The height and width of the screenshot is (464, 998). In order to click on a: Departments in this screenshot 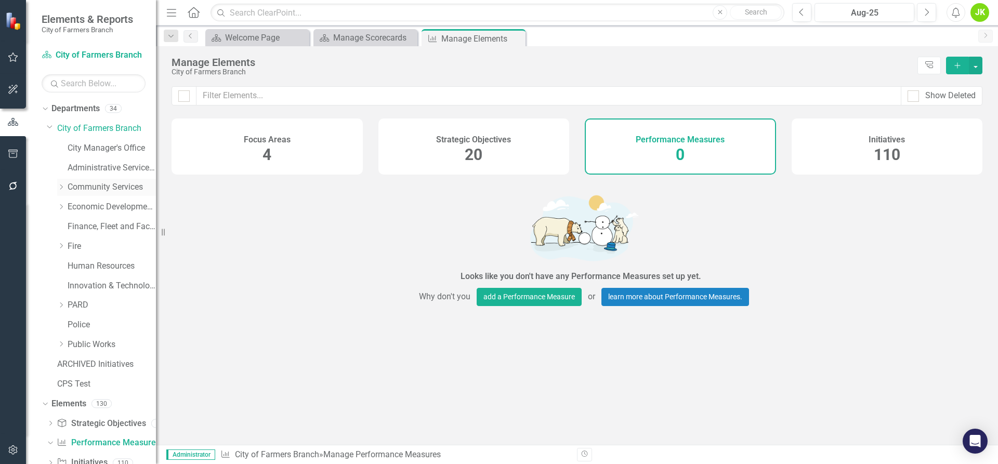, I will do `click(75, 109)`.